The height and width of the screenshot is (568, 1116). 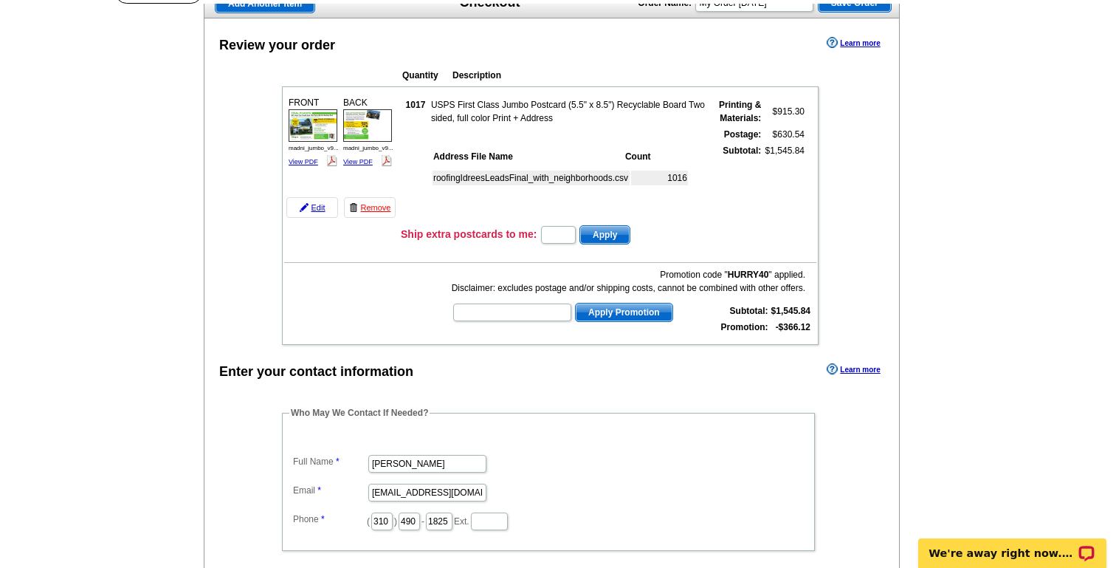 What do you see at coordinates (624, 312) in the screenshot?
I see `button: Apply Promotion` at bounding box center [624, 312].